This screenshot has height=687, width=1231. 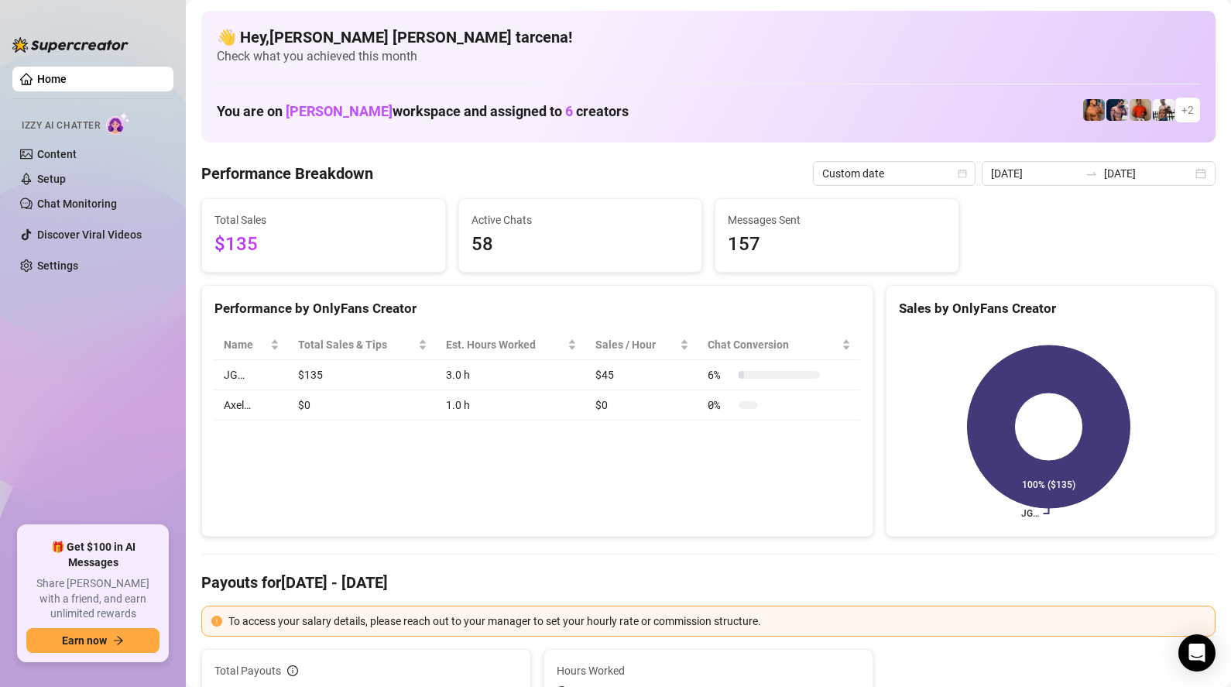 I want to click on span: swap-right, so click(x=1092, y=173).